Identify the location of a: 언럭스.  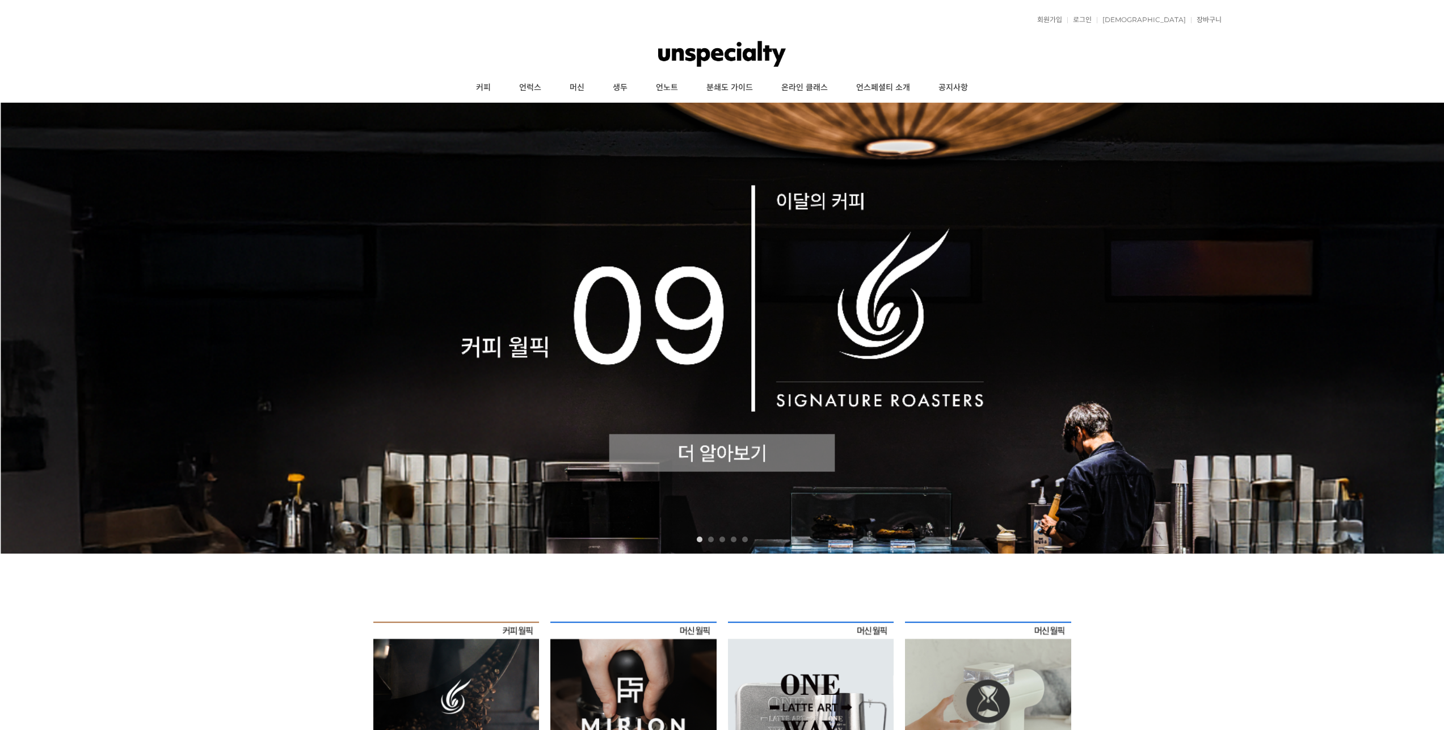
(530, 88).